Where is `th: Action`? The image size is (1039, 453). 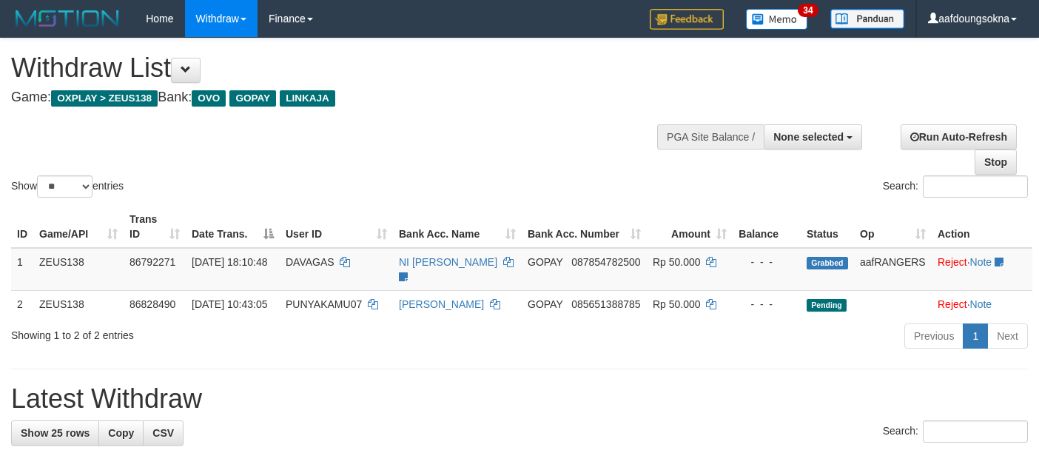
th: Action is located at coordinates (982, 226).